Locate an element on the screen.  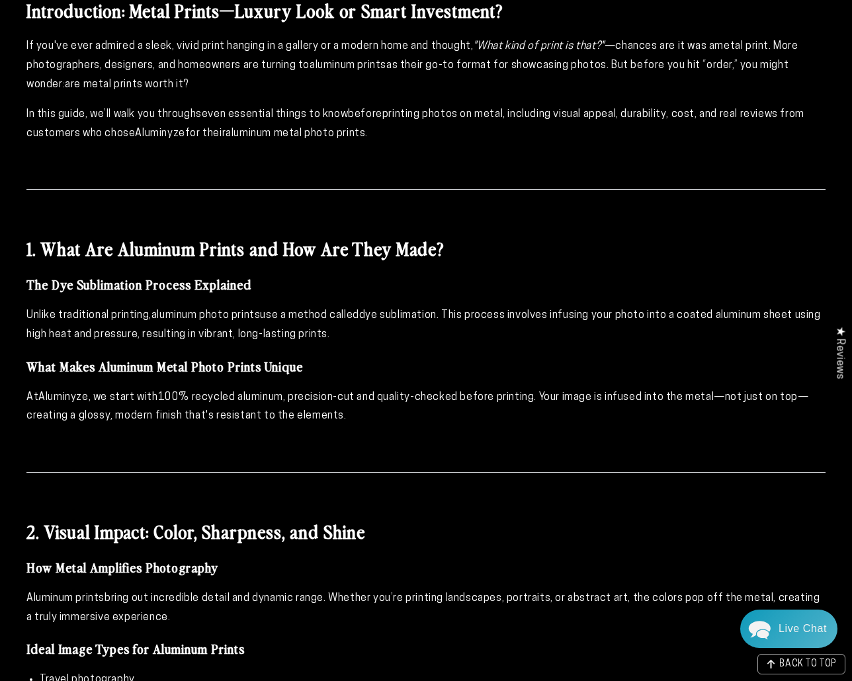
strong: aluminum prints is located at coordinates (348, 65).